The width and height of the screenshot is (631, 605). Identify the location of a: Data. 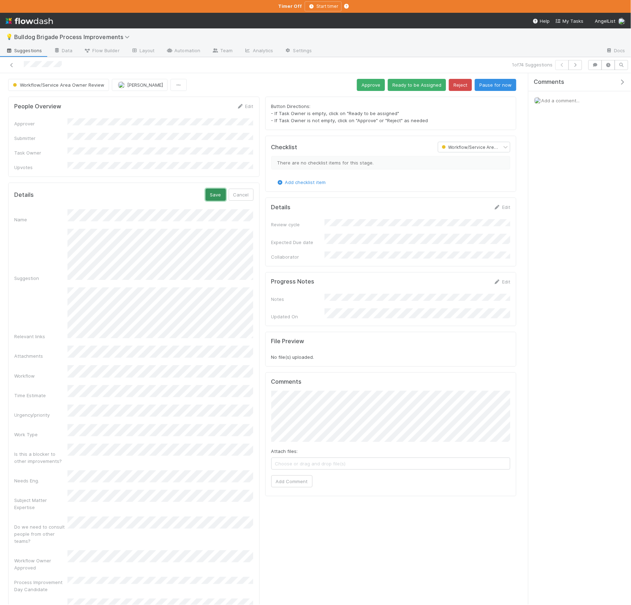
(63, 51).